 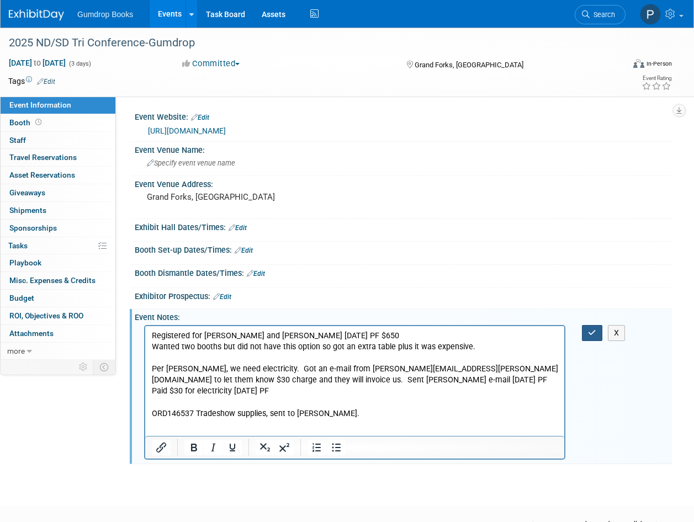 I want to click on span: Playbook, so click(x=25, y=263).